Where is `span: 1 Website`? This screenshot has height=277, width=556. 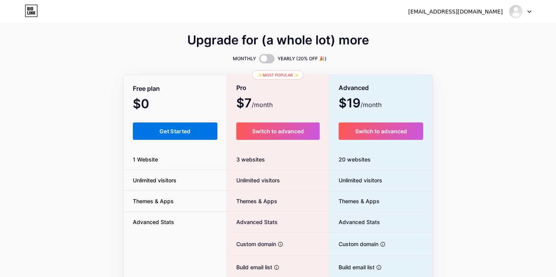 span: 1 Website is located at coordinates (145, 159).